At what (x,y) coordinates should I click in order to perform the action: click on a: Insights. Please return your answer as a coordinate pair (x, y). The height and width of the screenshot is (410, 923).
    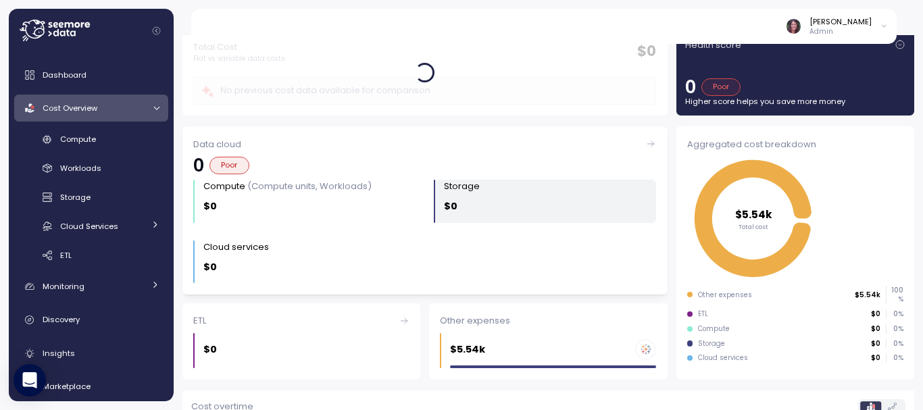
    Looking at the image, I should click on (91, 353).